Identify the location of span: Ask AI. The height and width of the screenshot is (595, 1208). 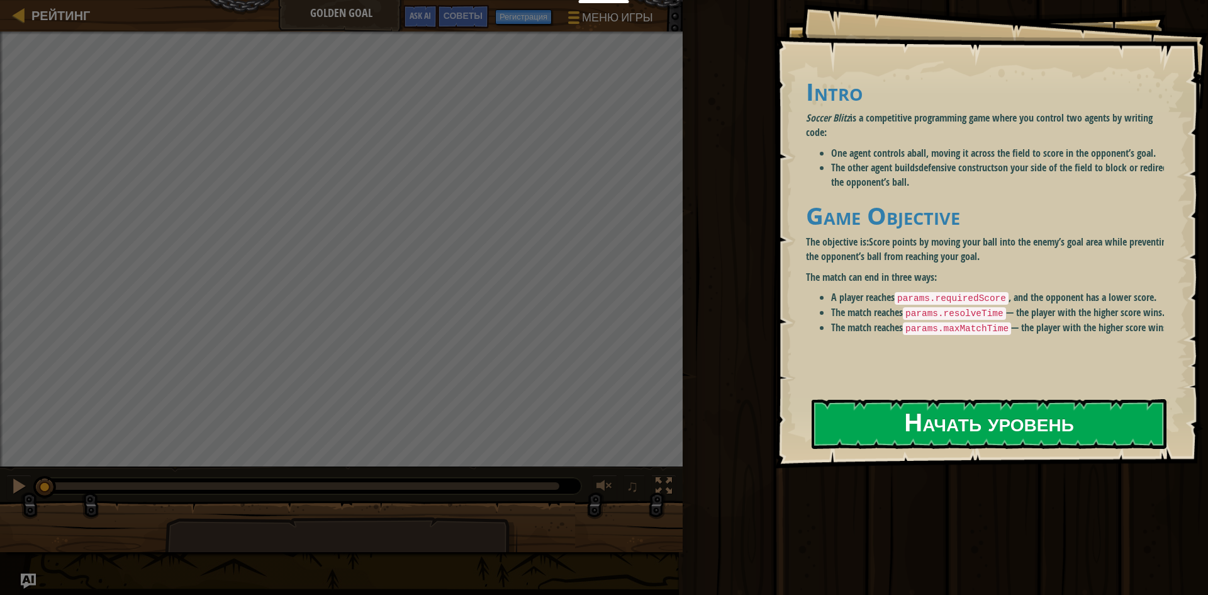
(420, 15).